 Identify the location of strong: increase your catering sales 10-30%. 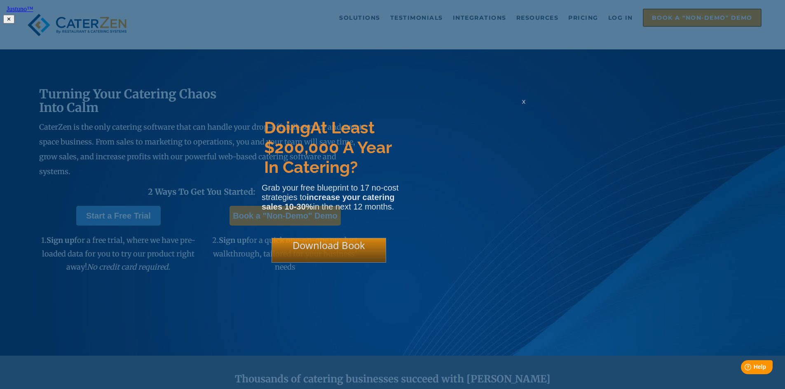
(328, 202).